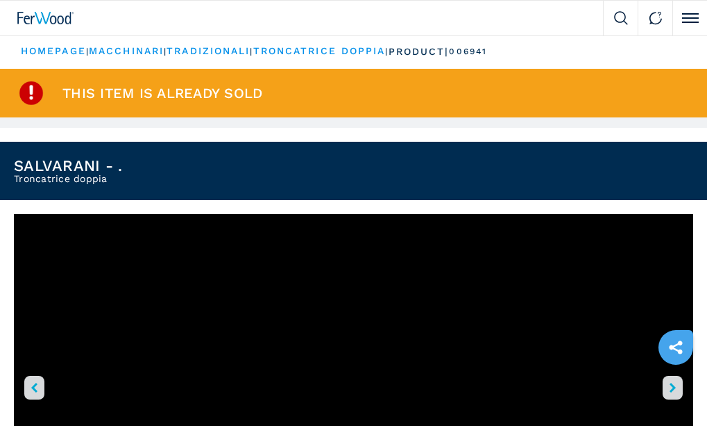 Image resolution: width=707 pixels, height=426 pixels. Describe the element at coordinates (162, 93) in the screenshot. I see `span: This item is already sold` at that location.